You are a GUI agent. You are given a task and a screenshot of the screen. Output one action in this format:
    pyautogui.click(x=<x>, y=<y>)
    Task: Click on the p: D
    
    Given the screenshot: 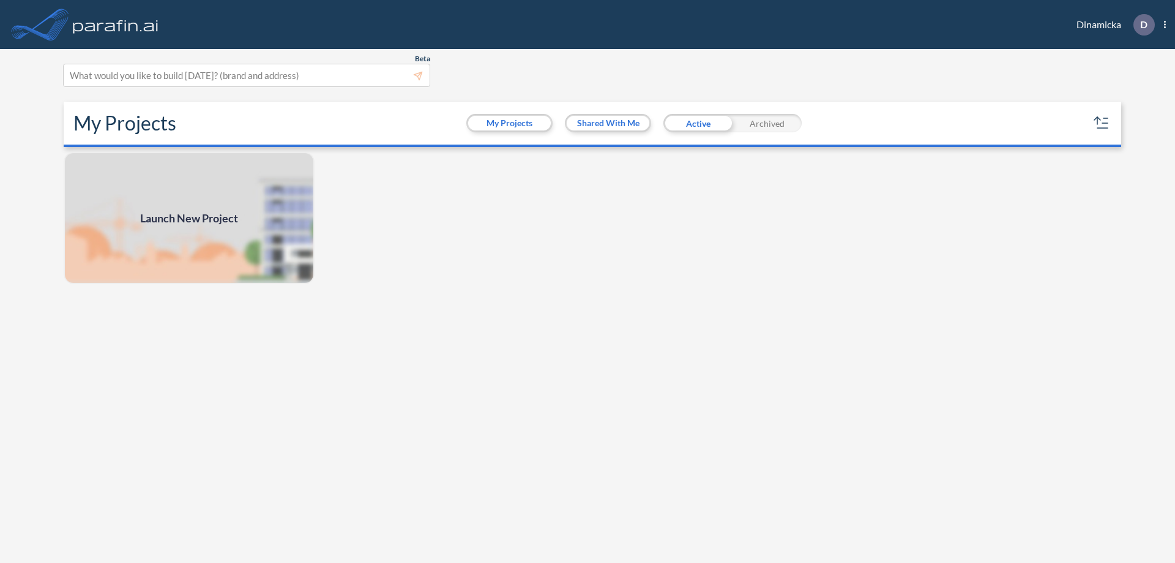 What is the action you would take?
    pyautogui.click(x=1144, y=24)
    